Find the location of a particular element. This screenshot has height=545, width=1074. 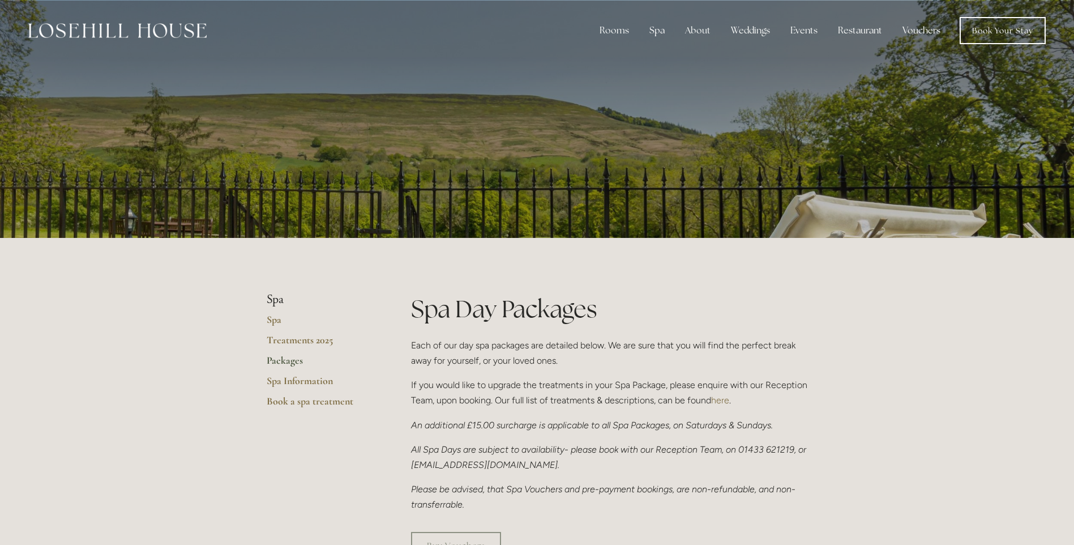

div: Spa is located at coordinates (657, 31).